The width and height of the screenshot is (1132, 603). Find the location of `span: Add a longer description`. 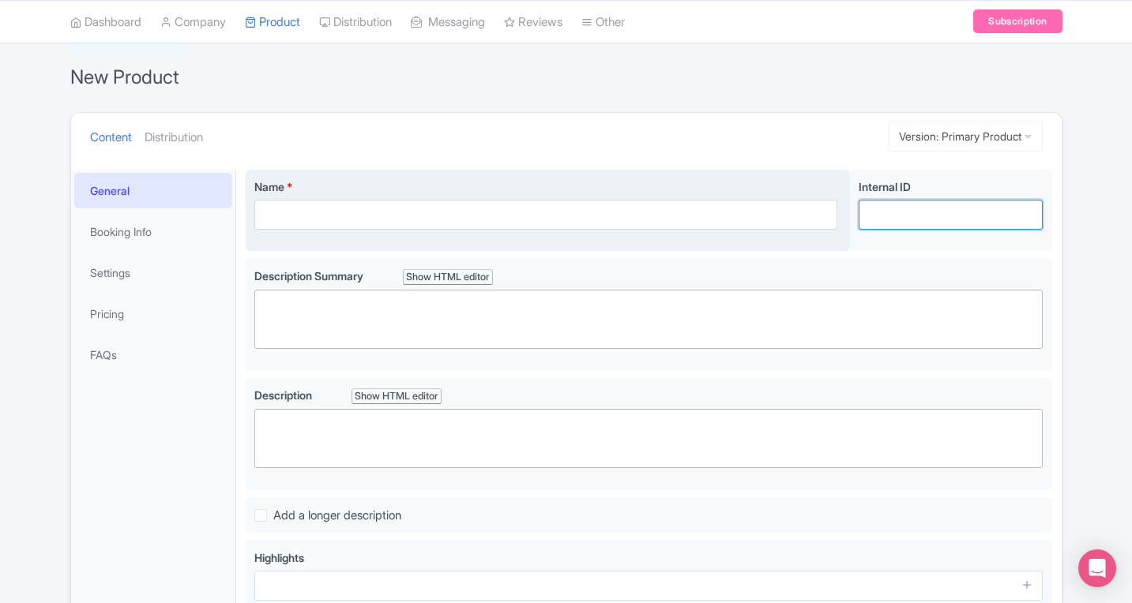

span: Add a longer description is located at coordinates (337, 515).